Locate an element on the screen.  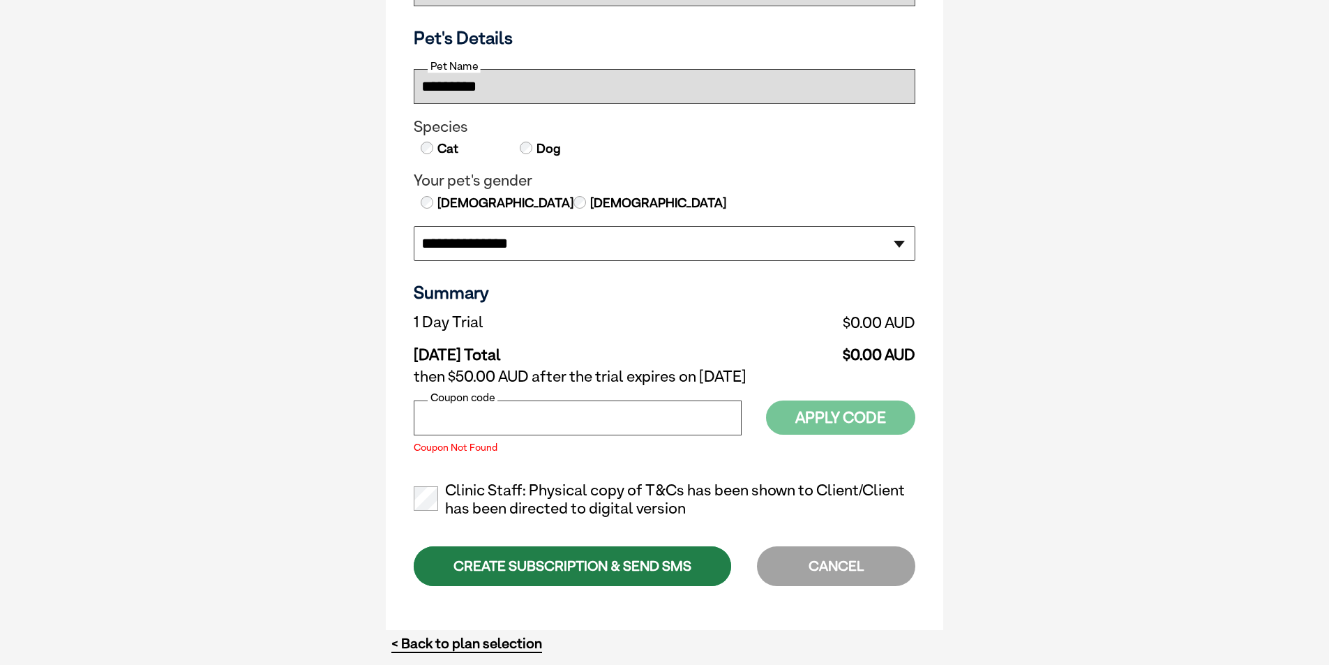
h3: Pet's Details is located at coordinates (664, 38).